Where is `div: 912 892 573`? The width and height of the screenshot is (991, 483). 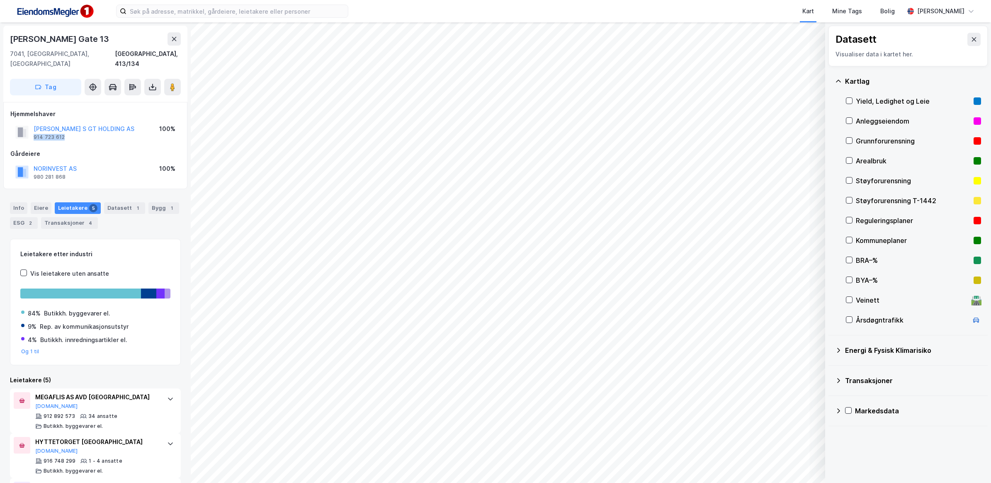 div: 912 892 573 is located at coordinates (59, 416).